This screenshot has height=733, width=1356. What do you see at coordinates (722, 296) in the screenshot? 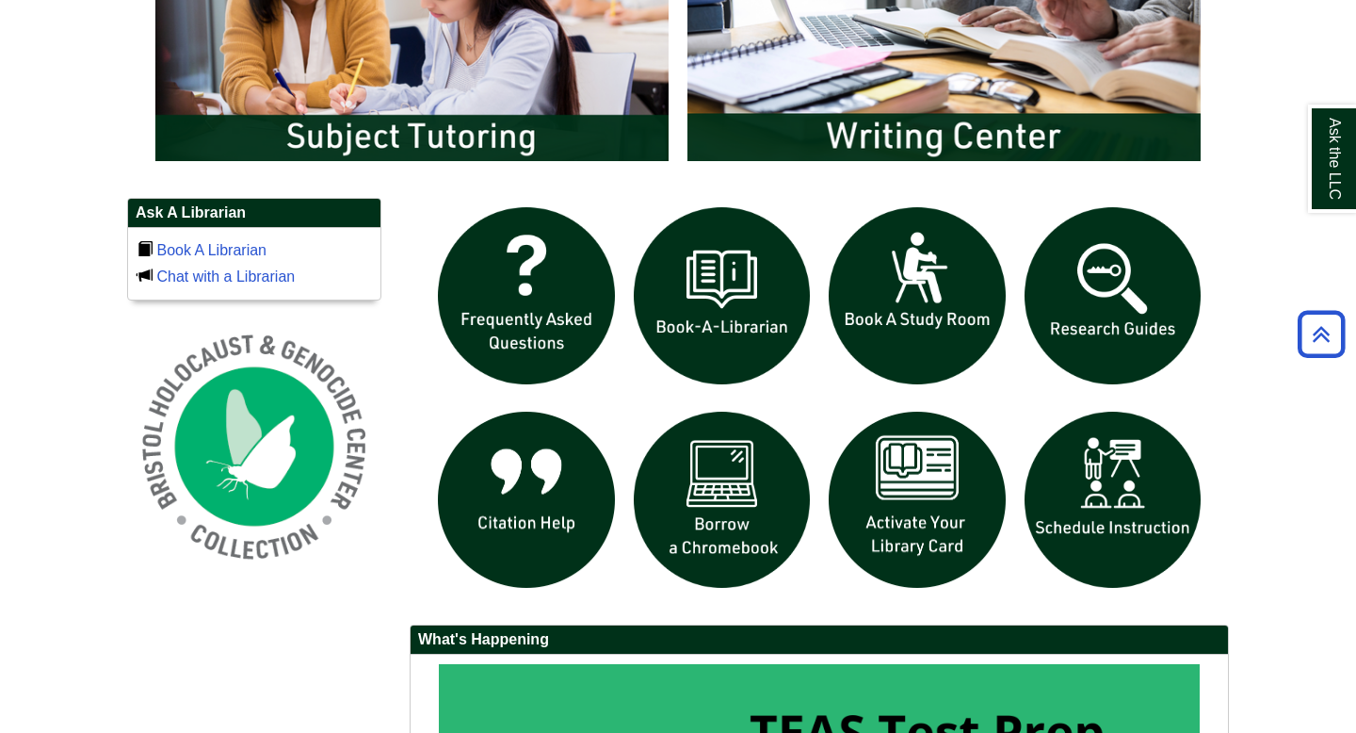
I see `img: Book a Librarian icon links to book a librarian web page` at bounding box center [722, 296].